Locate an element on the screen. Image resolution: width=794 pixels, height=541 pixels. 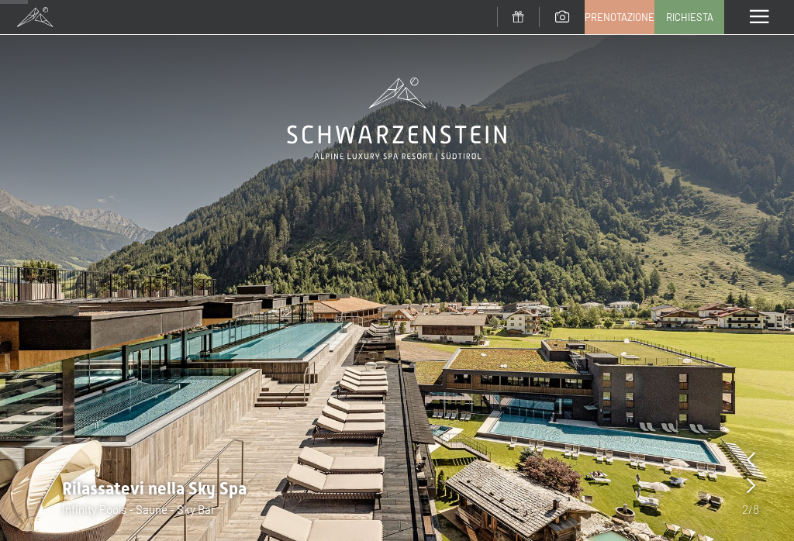
a: Prenotazione is located at coordinates (620, 17).